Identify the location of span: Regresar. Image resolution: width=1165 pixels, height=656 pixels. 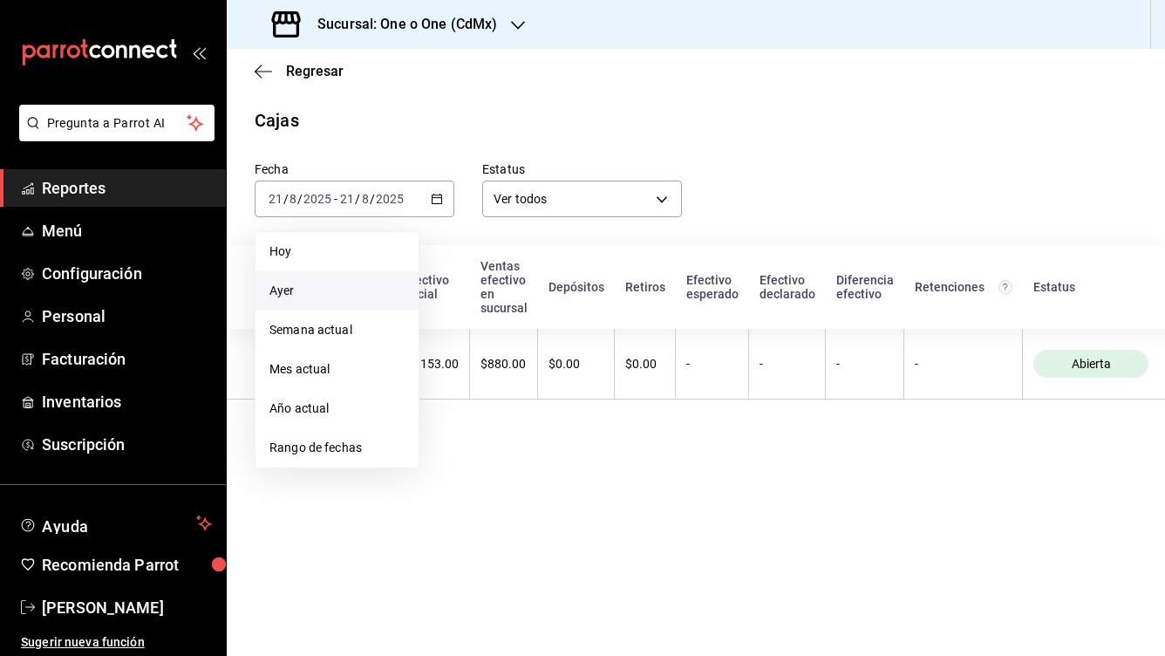
(315, 71).